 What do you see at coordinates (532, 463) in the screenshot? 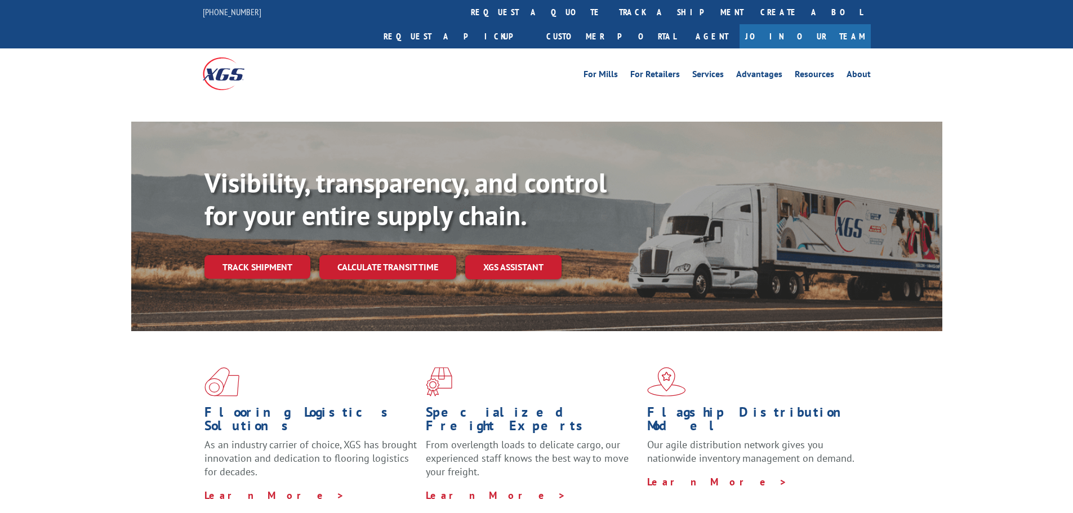
I see `p: From overlength loads to delicate cargo, our experienced staff knows the best way to move your fr...` at bounding box center [532, 463].